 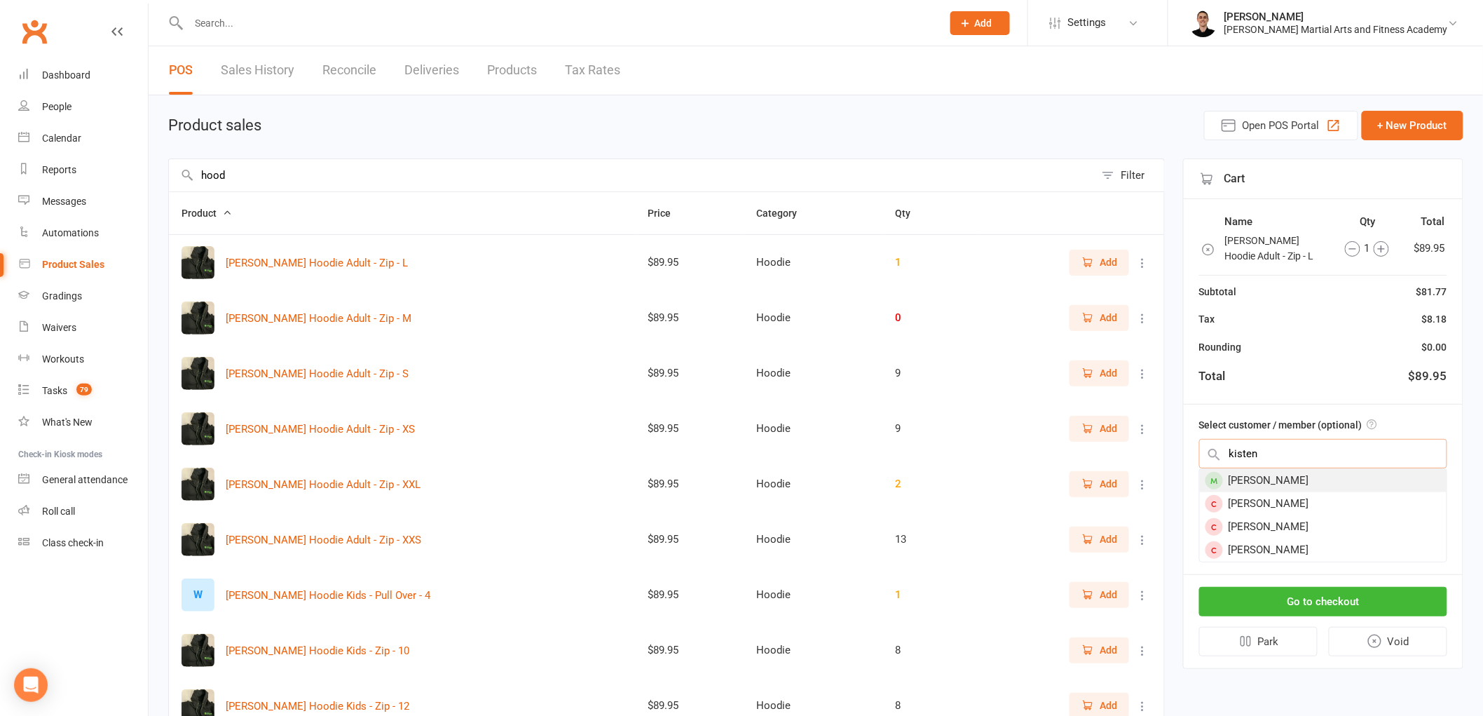 I want to click on div: Workouts, so click(x=63, y=359).